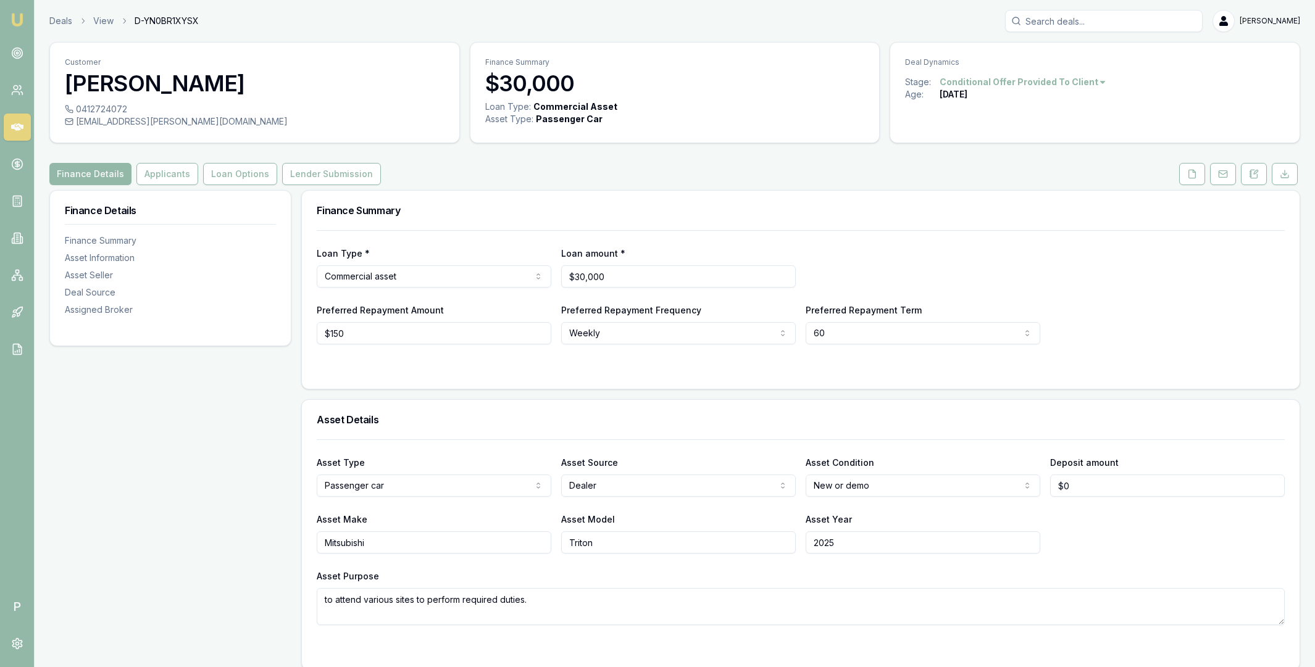 This screenshot has width=1315, height=667. Describe the element at coordinates (124, 21) in the screenshot. I see `nav: breadcrumb` at that location.